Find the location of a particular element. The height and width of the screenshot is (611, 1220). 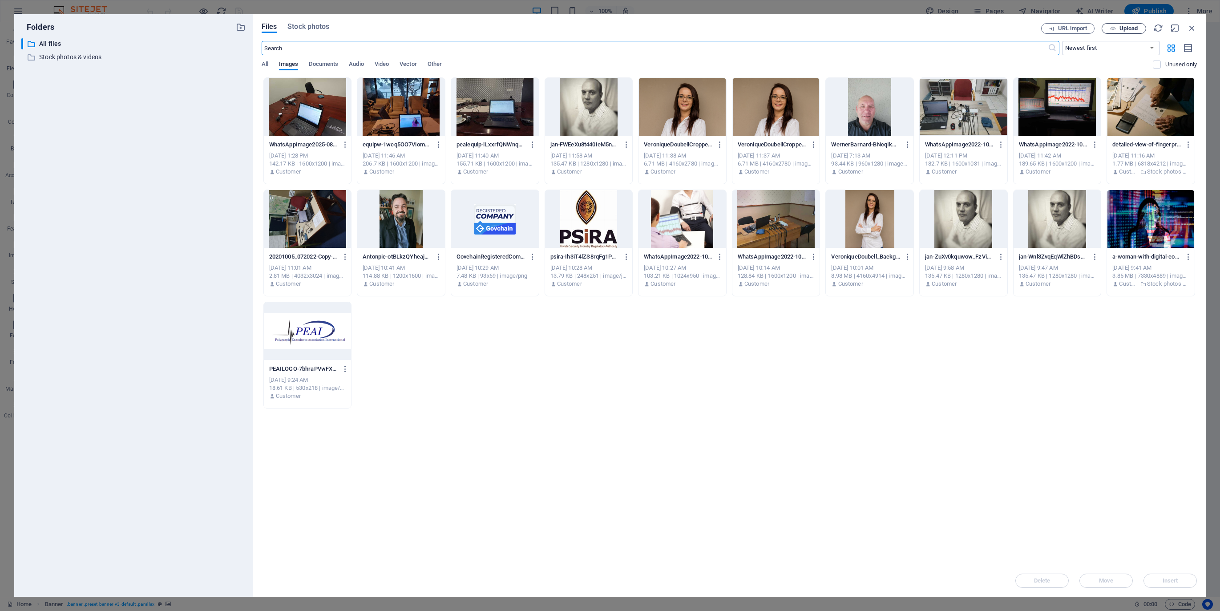

p: PEAILOGO-7bhraPVwFXR6Z9CUa5k1QQ.png is located at coordinates (303, 369).